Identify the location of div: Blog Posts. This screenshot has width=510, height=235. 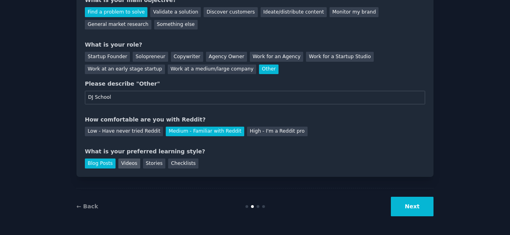
(100, 163).